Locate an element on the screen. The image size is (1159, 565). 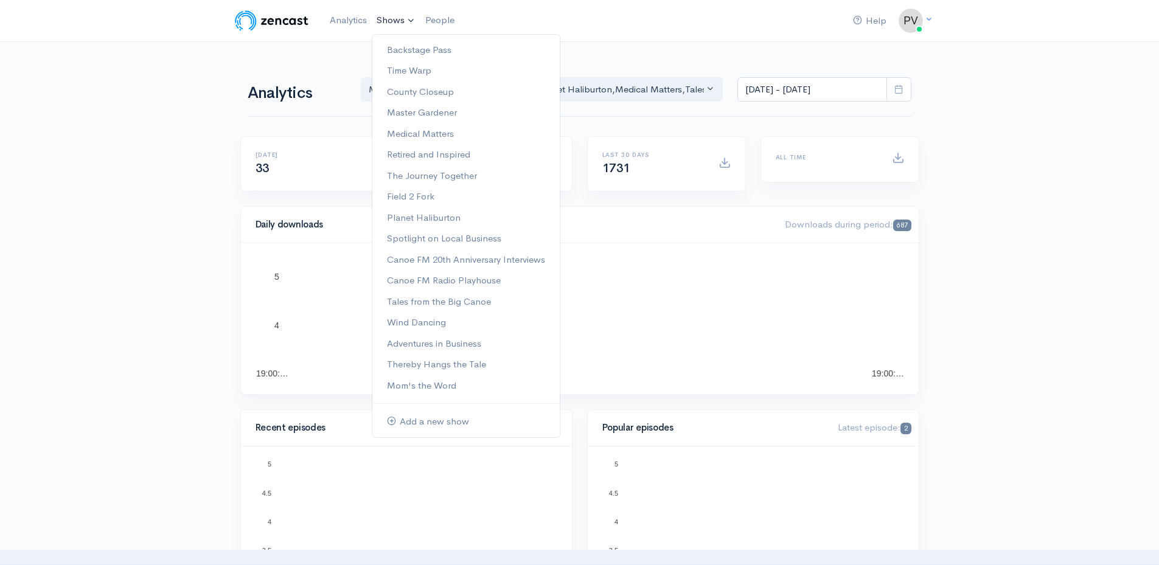
a: People is located at coordinates (440, 20).